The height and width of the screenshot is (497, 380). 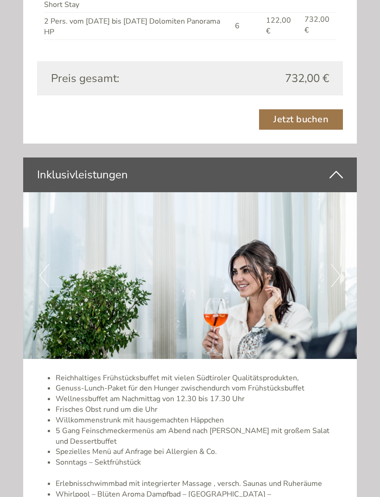 I want to click on td: 732,00 €, so click(x=318, y=26).